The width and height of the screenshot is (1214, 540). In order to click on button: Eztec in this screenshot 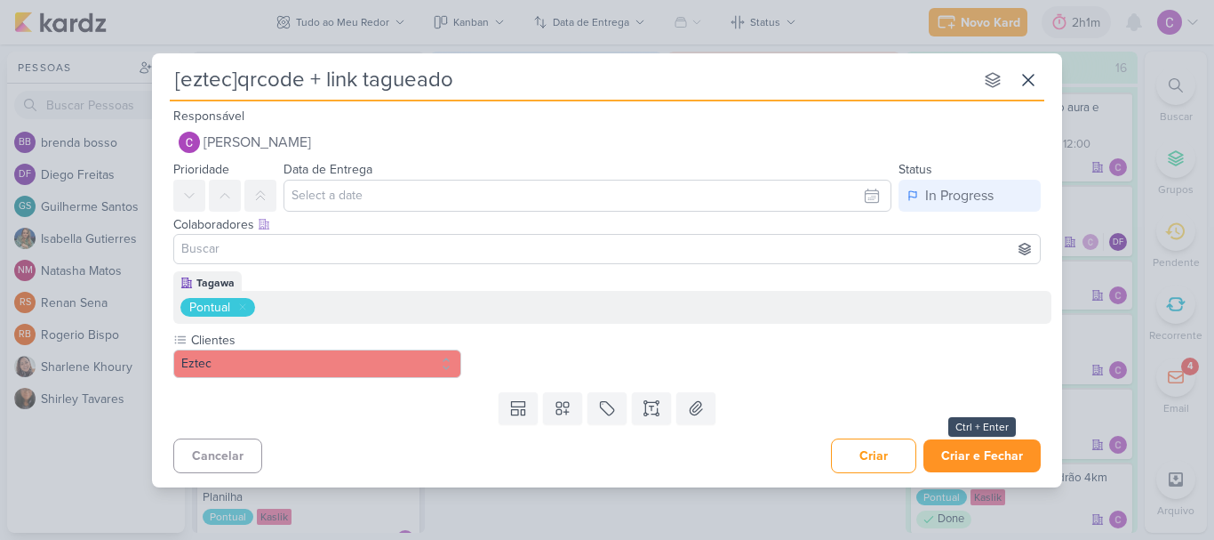, I will do `click(317, 364)`.